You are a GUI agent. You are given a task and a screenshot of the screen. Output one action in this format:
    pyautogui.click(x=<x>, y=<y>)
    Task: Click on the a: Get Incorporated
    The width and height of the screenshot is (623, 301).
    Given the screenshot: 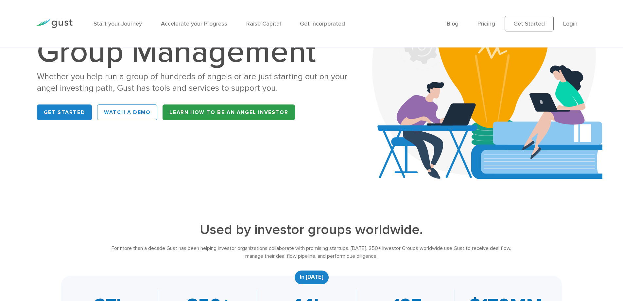 What is the action you would take?
    pyautogui.click(x=323, y=24)
    